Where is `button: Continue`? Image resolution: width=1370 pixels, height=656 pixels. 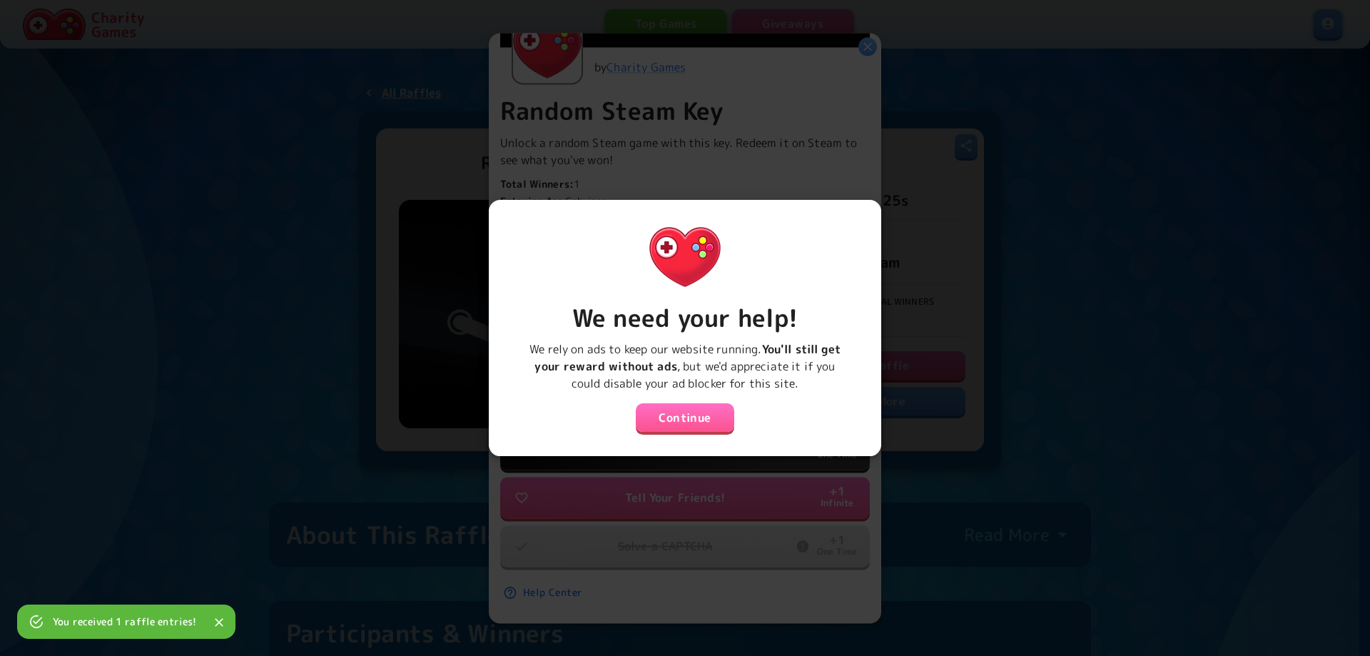
button: Continue is located at coordinates (685, 417).